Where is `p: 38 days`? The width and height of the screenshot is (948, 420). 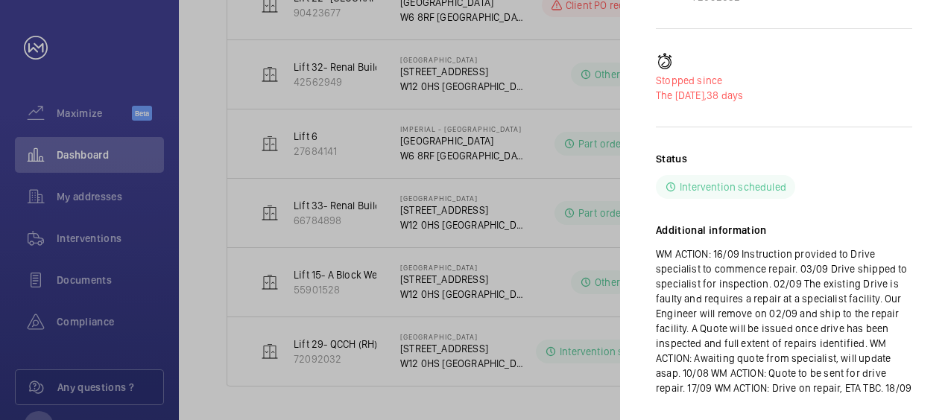
p: 38 days is located at coordinates (784, 95).